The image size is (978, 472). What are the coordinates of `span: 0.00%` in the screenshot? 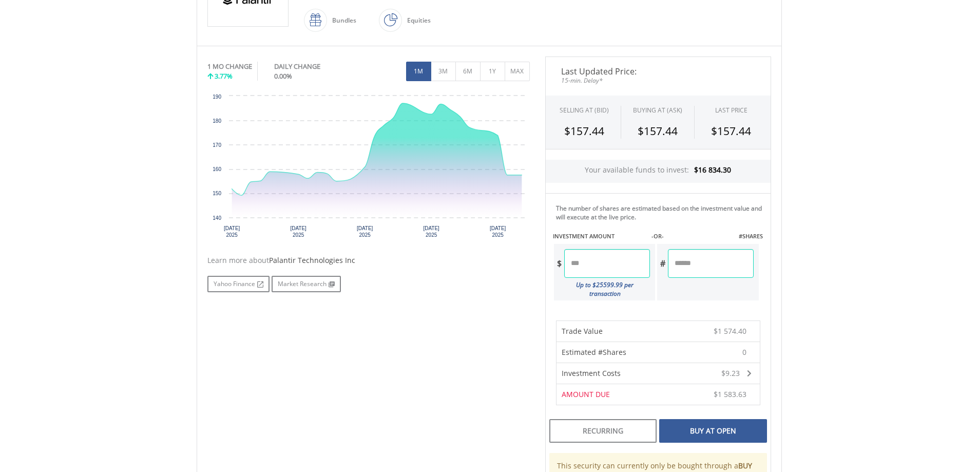 It's located at (283, 76).